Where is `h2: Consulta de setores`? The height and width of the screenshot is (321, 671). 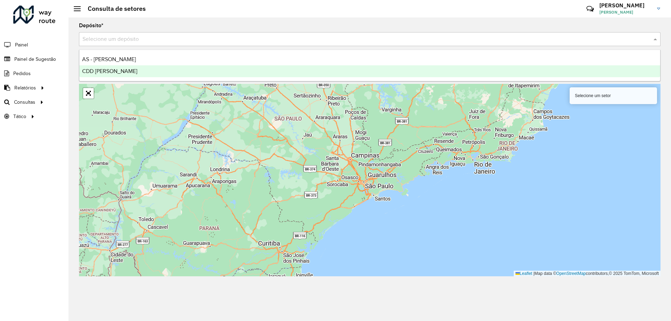
h2: Consulta de setores is located at coordinates (113, 9).